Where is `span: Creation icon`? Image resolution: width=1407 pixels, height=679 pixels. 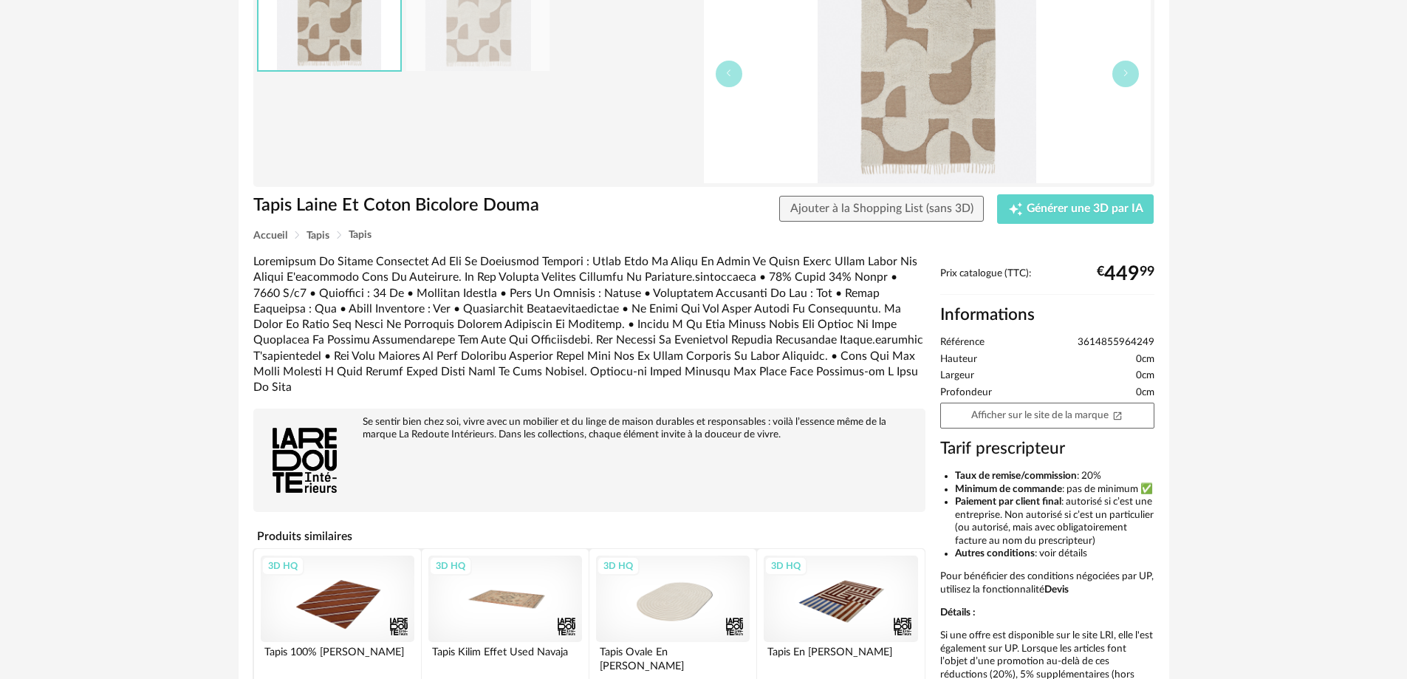
span: Creation icon is located at coordinates (1016, 209).